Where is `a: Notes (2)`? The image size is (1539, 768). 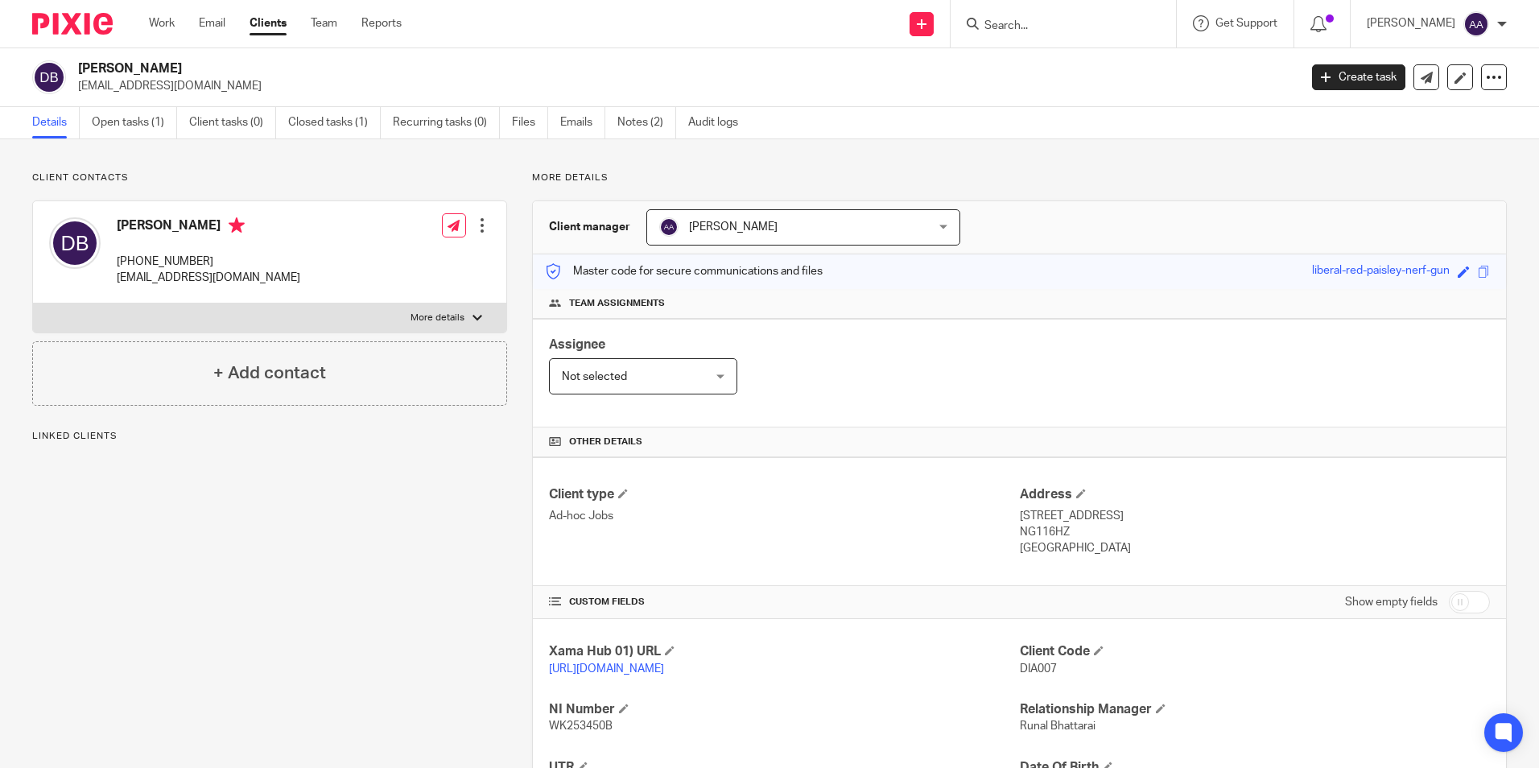
a: Notes (2) is located at coordinates (646, 122).